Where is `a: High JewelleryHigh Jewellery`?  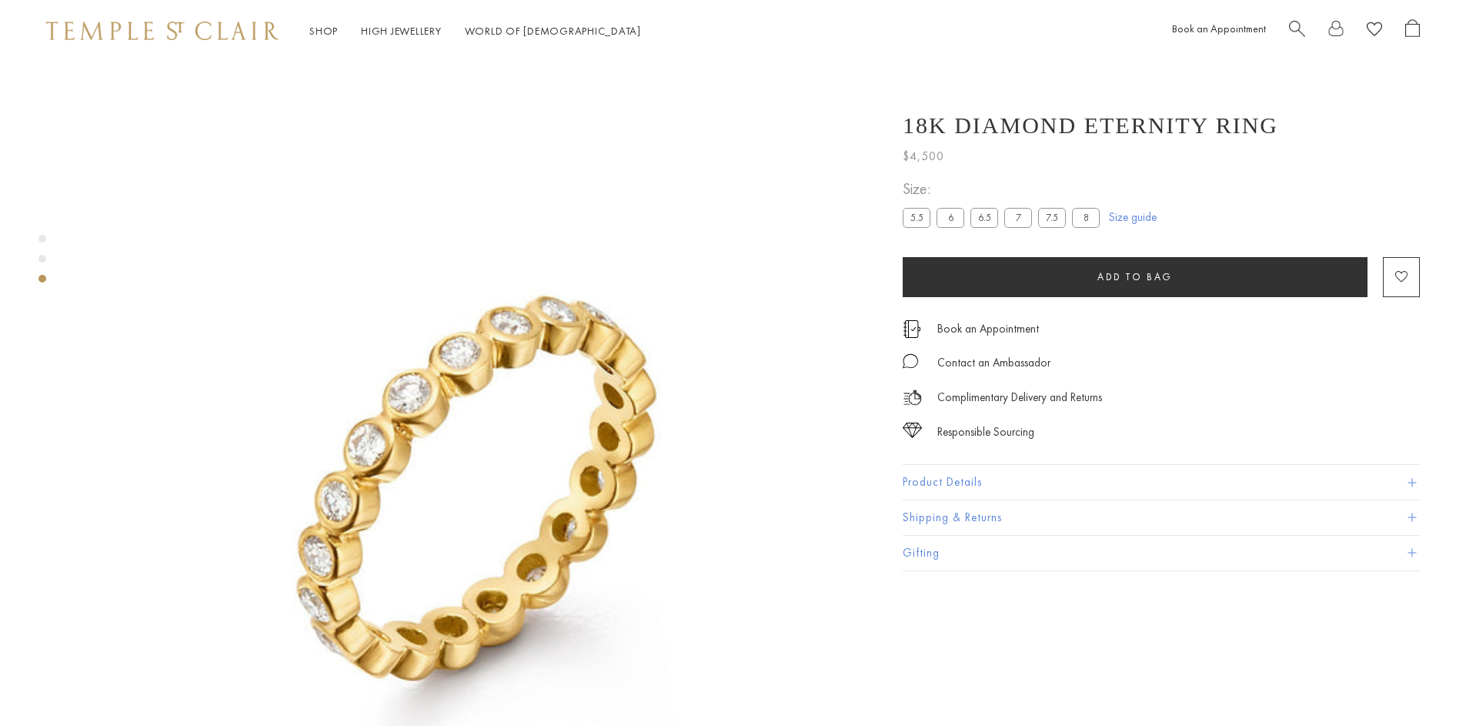 a: High JewelleryHigh Jewellery is located at coordinates (401, 31).